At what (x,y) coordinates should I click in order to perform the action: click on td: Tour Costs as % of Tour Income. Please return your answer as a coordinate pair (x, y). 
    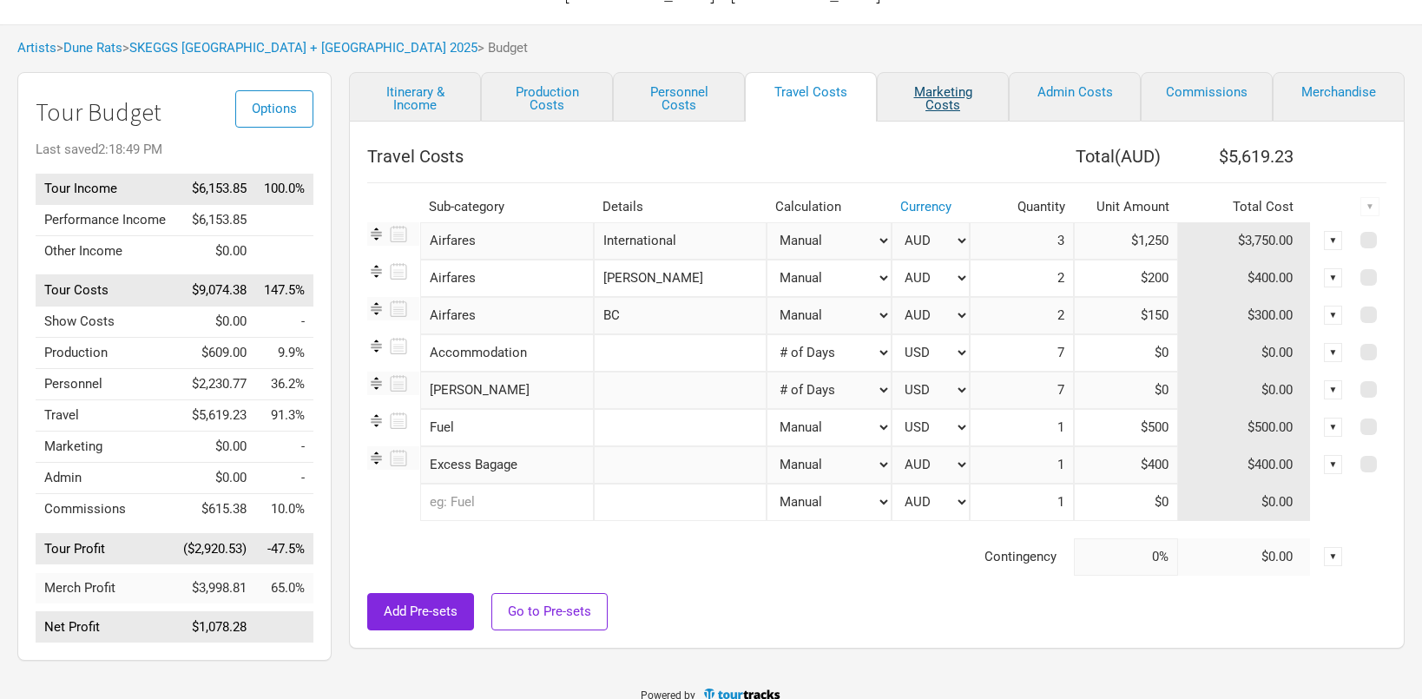
    Looking at the image, I should click on (284, 291).